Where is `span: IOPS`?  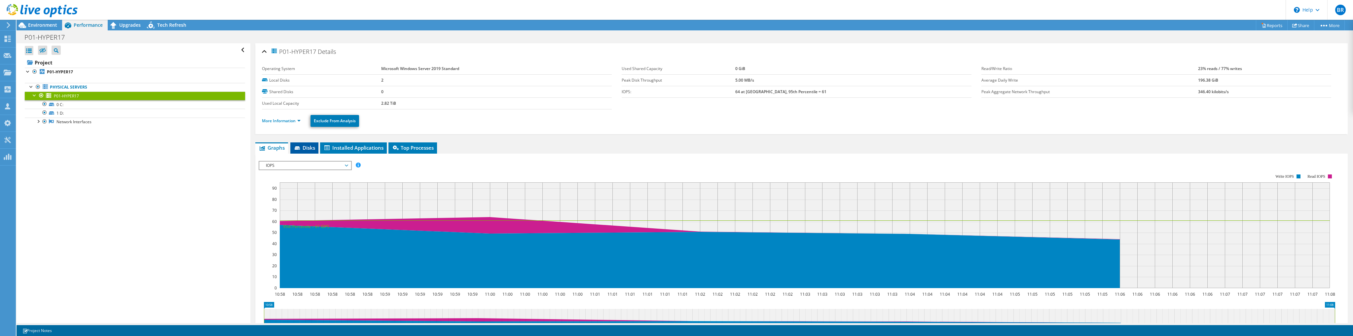 span: IOPS is located at coordinates (305, 165).